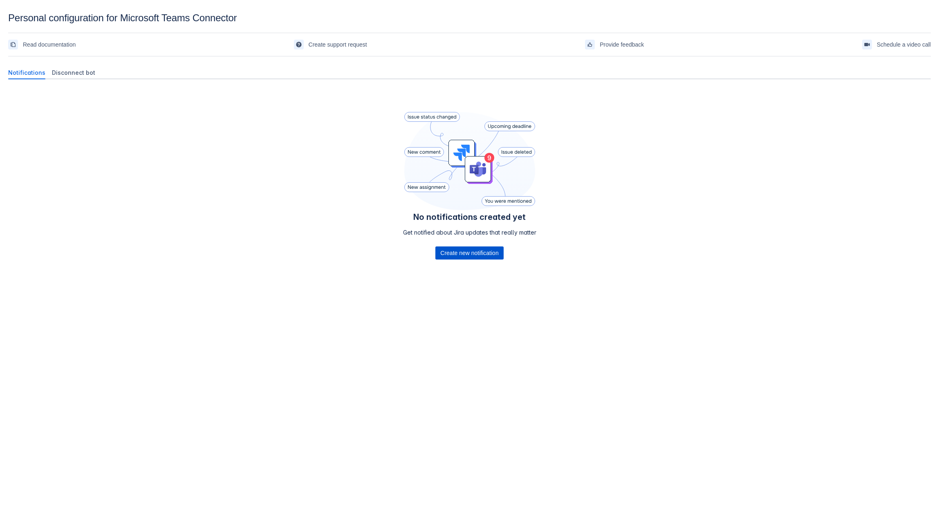 Image resolution: width=939 pixels, height=517 pixels. What do you see at coordinates (470, 233) in the screenshot?
I see `p: Get notified about Jira updates that really matter` at bounding box center [470, 233].